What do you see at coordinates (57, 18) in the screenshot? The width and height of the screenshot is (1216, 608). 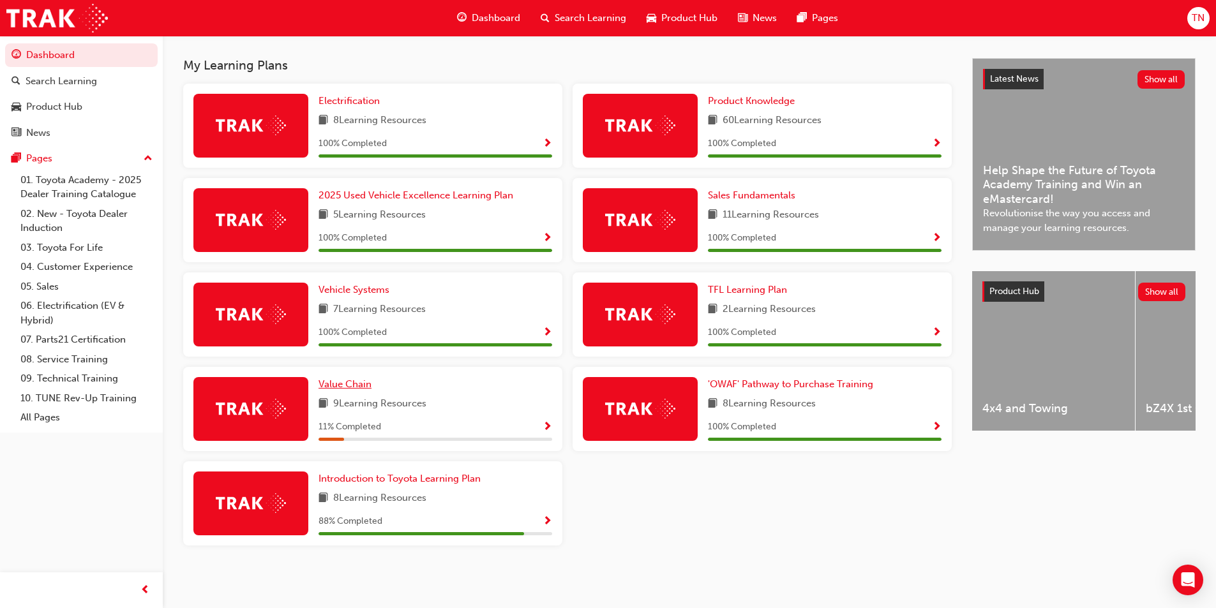 I see `a: Trak` at bounding box center [57, 18].